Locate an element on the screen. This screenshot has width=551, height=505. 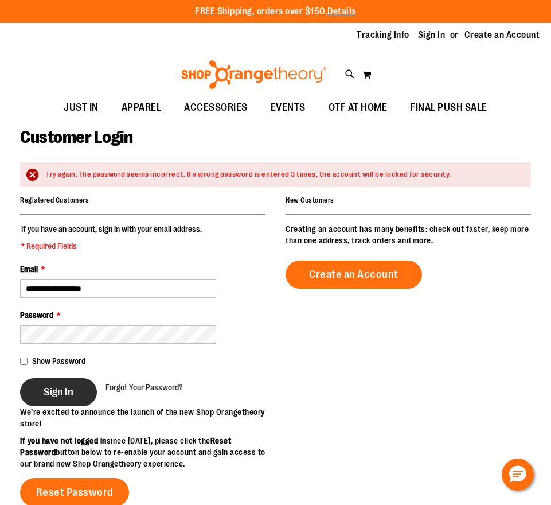
span: * Required Fields is located at coordinates (111, 246).